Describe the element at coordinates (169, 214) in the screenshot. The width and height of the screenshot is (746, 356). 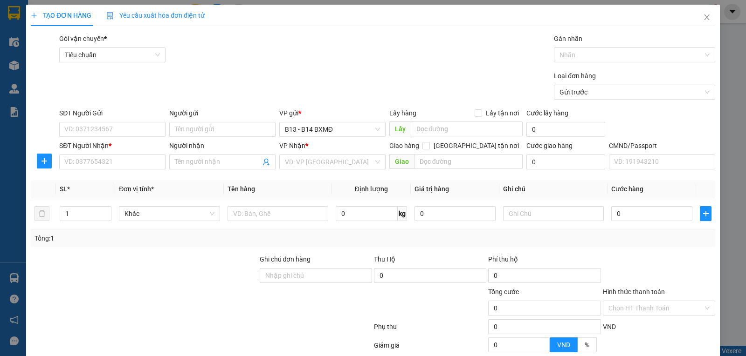
I see `span: Khác` at that location.